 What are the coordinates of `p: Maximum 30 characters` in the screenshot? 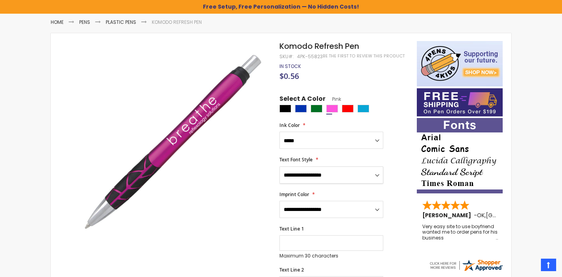 It's located at (331, 256).